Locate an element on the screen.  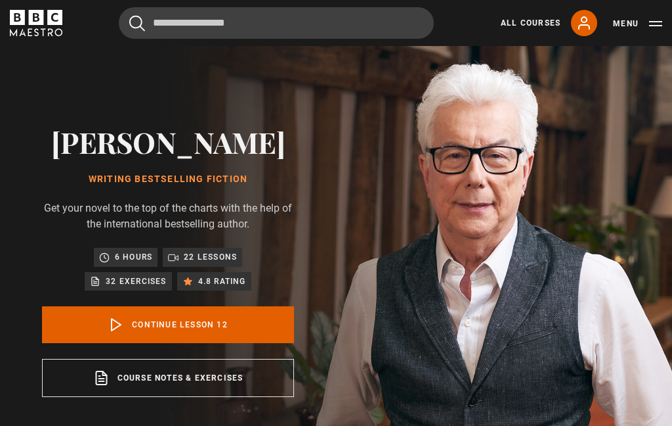
h1: Writing Bestselling Fiction is located at coordinates (168, 179).